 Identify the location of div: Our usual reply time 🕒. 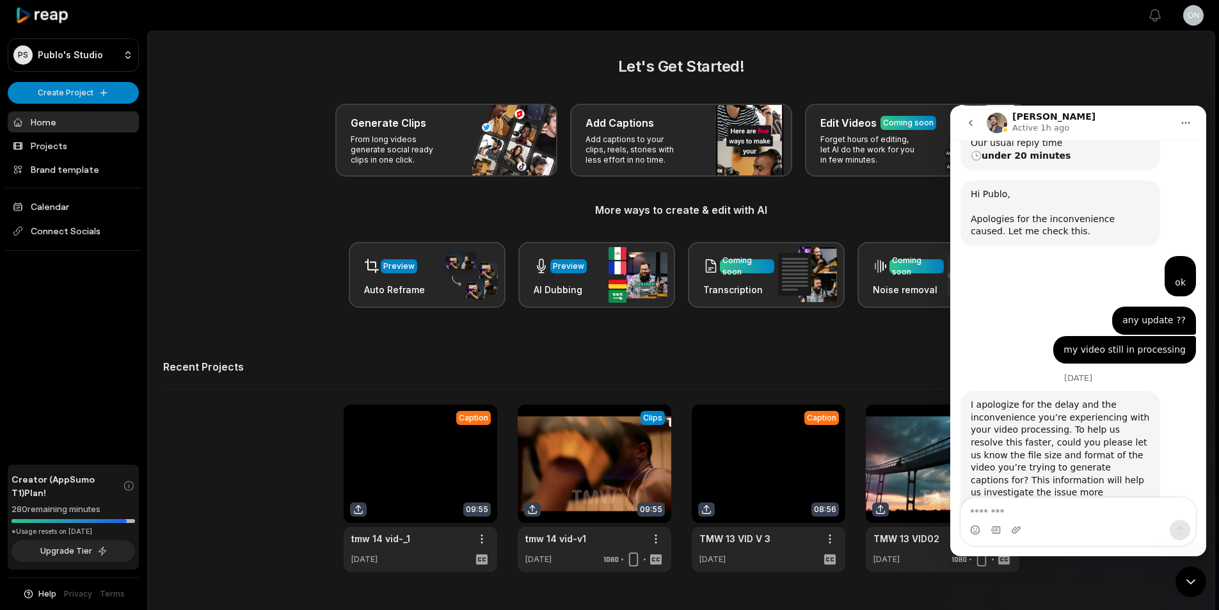
(110, 44).